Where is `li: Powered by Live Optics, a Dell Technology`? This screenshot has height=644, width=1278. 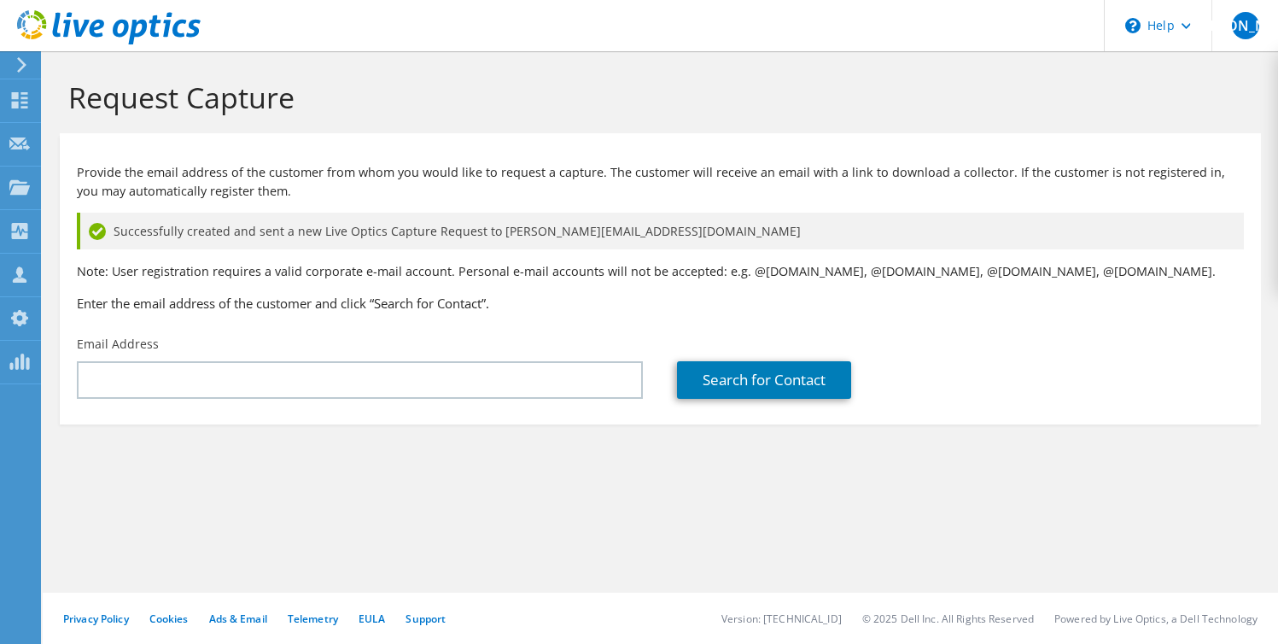 li: Powered by Live Optics, a Dell Technology is located at coordinates (1156, 618).